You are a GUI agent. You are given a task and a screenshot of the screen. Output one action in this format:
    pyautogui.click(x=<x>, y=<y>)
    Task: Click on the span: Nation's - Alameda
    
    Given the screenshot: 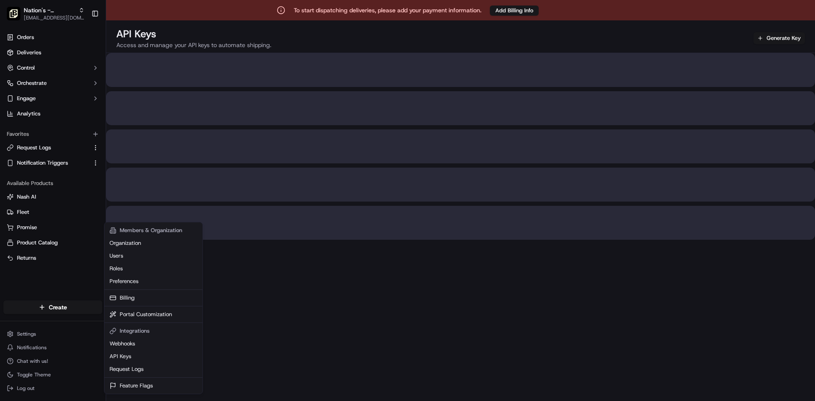 What is the action you would take?
    pyautogui.click(x=49, y=10)
    